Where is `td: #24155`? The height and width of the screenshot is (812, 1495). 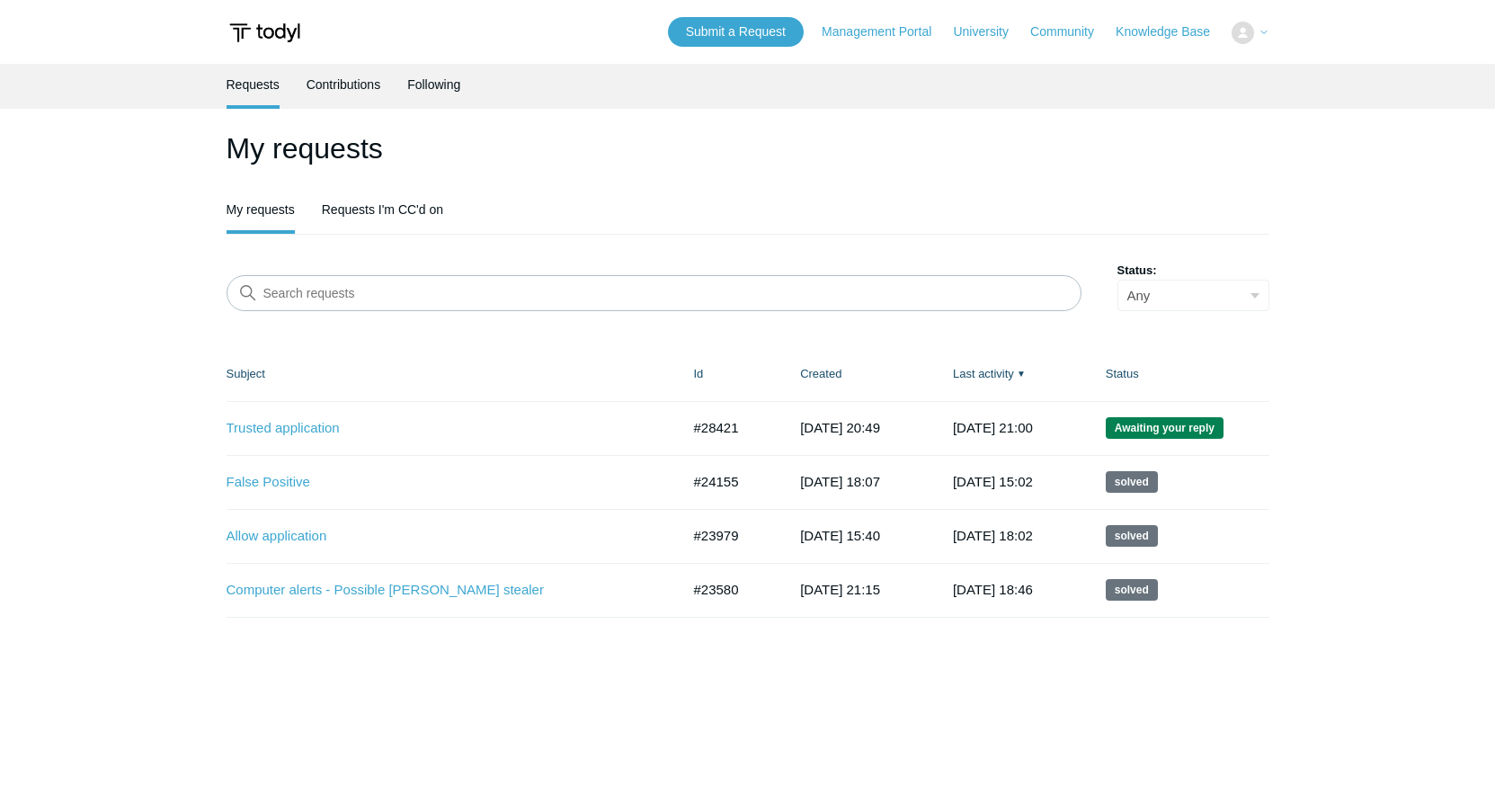 td: #24155 is located at coordinates (729, 482).